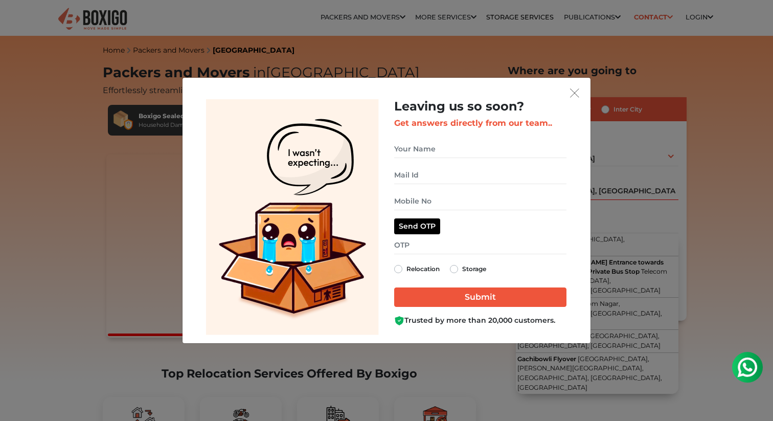 This screenshot has width=773, height=421. I want to click on img: exit, so click(574, 93).